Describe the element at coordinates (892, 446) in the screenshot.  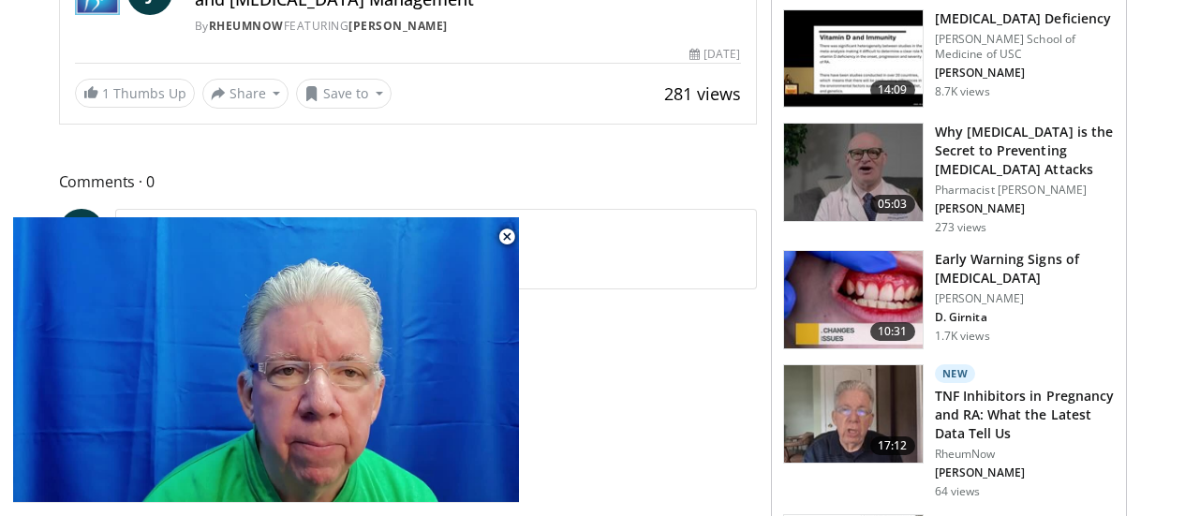
I see `span: 17:12` at that location.